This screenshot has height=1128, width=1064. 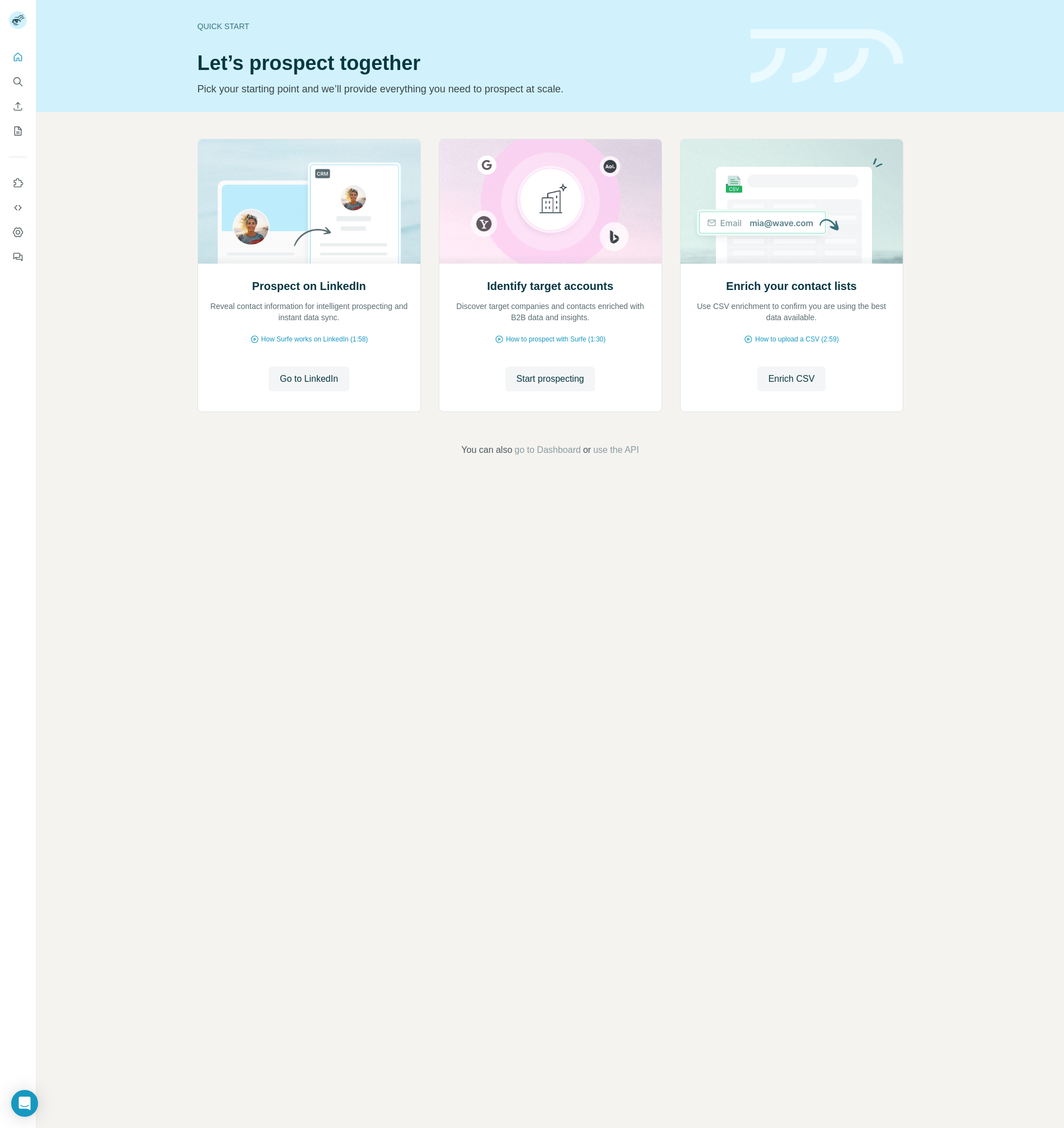 I want to click on span: Enrich CSV, so click(x=792, y=379).